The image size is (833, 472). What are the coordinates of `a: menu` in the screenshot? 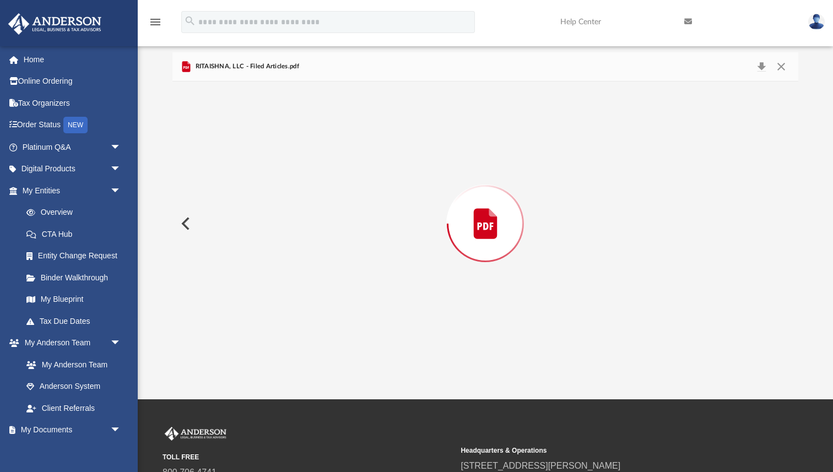 It's located at (155, 25).